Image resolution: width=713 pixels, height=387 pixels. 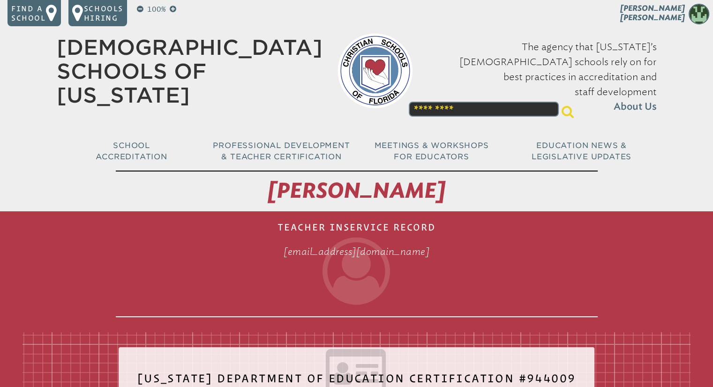 I want to click on img: csf-logo-web-colors.png, so click(x=375, y=71).